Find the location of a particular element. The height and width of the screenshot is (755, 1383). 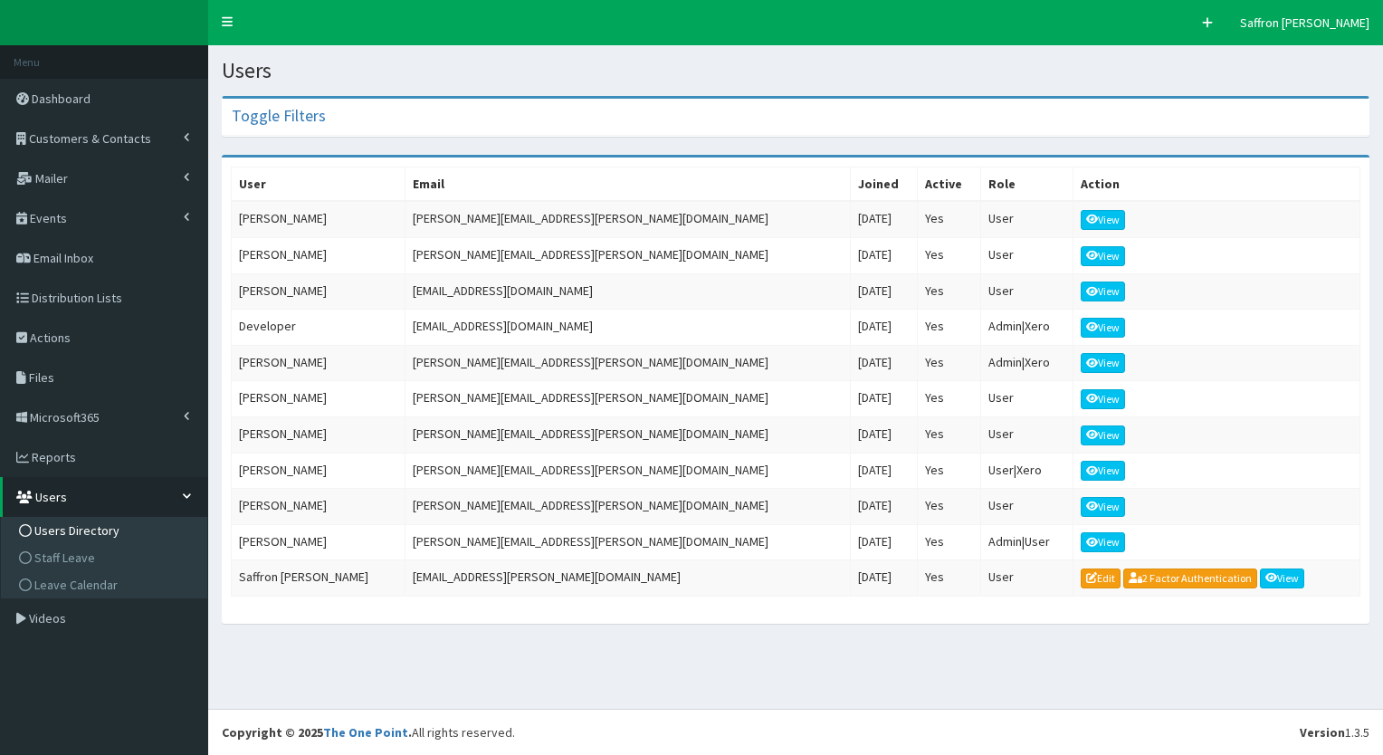

span: Reports is located at coordinates (53, 457).